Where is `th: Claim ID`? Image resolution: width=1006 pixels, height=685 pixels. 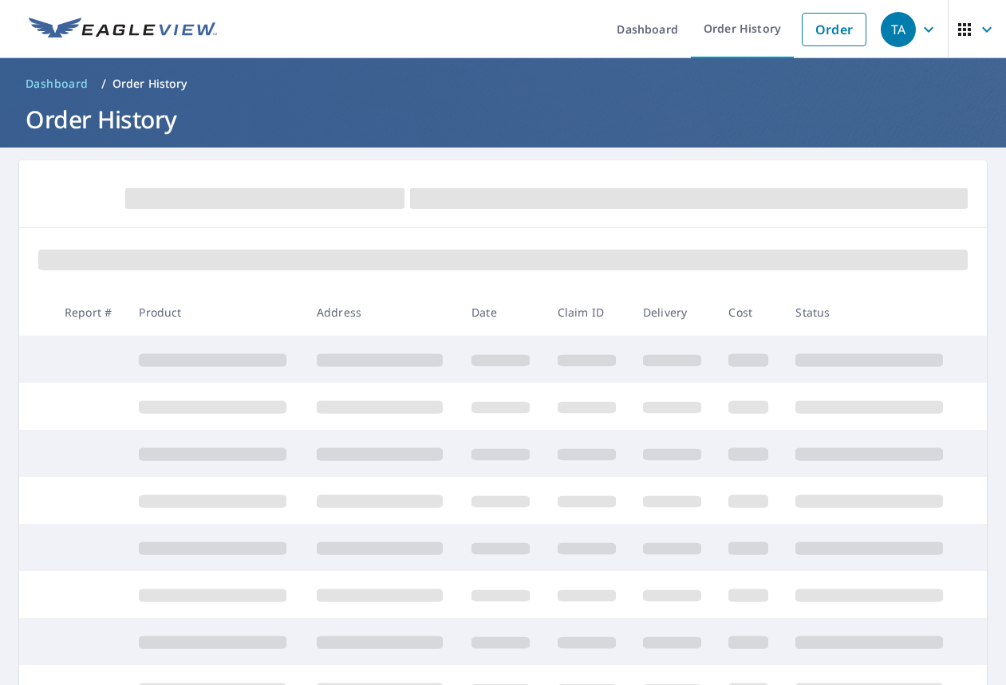 th: Claim ID is located at coordinates (587, 312).